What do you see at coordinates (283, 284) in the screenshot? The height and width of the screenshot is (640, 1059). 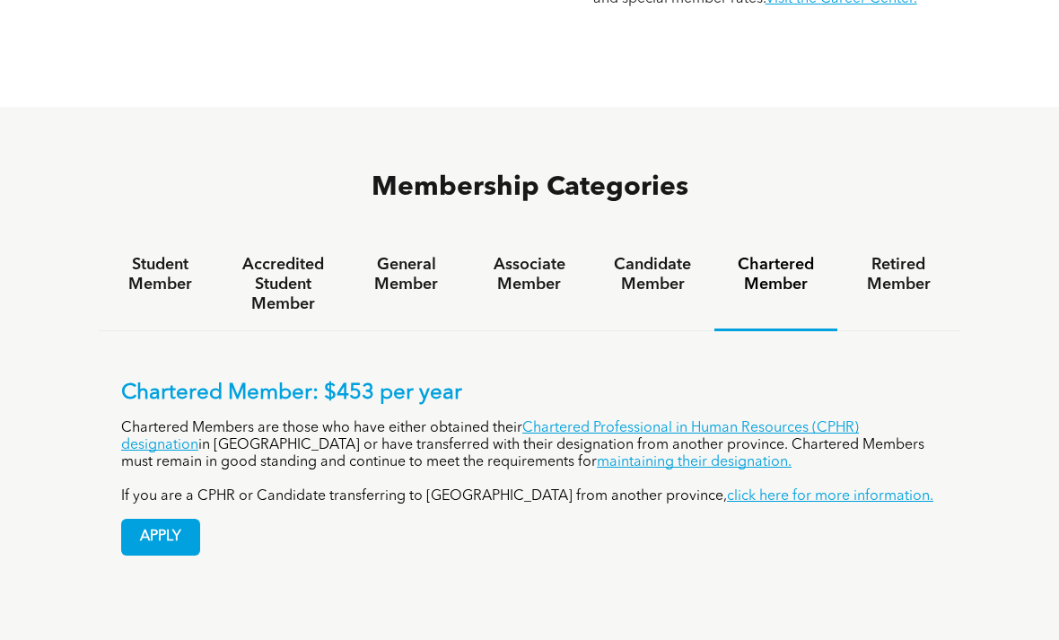 I see `h4: Accredited Student Member` at bounding box center [283, 284].